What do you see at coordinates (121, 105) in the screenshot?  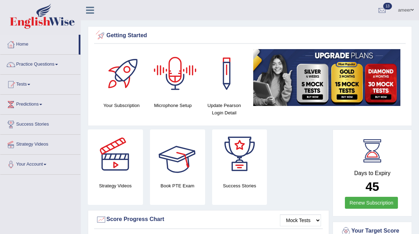 I see `h4: Your Subscription` at bounding box center [121, 105].